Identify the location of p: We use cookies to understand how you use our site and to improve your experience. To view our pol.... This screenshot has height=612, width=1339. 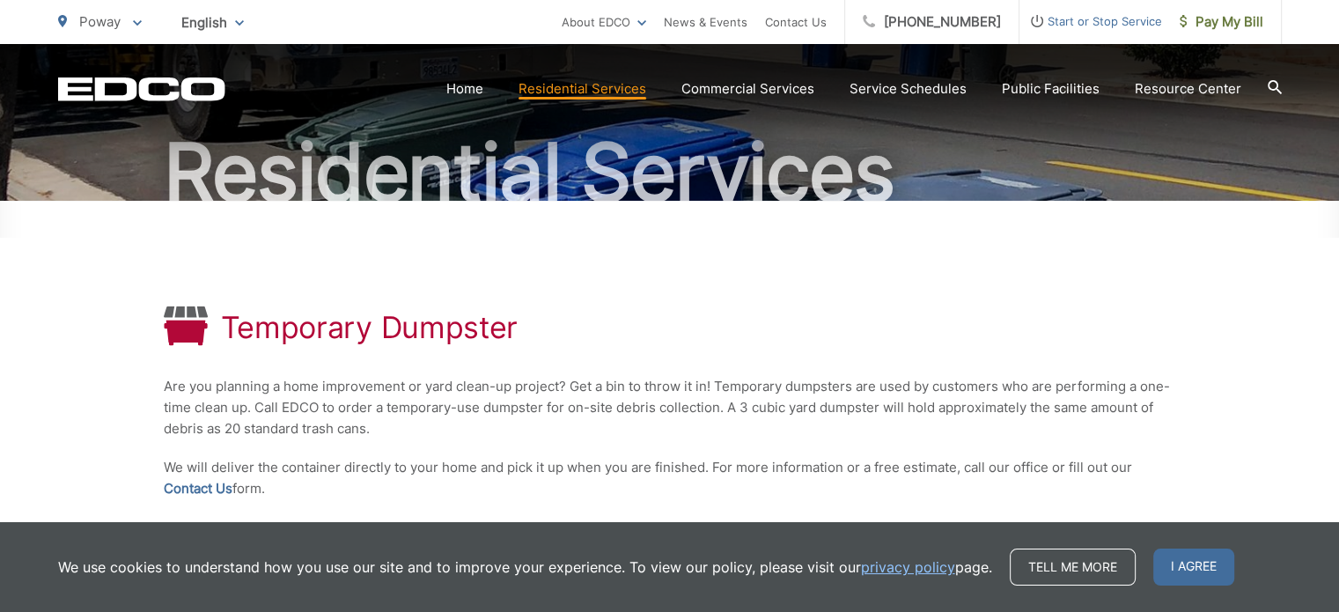
(525, 567).